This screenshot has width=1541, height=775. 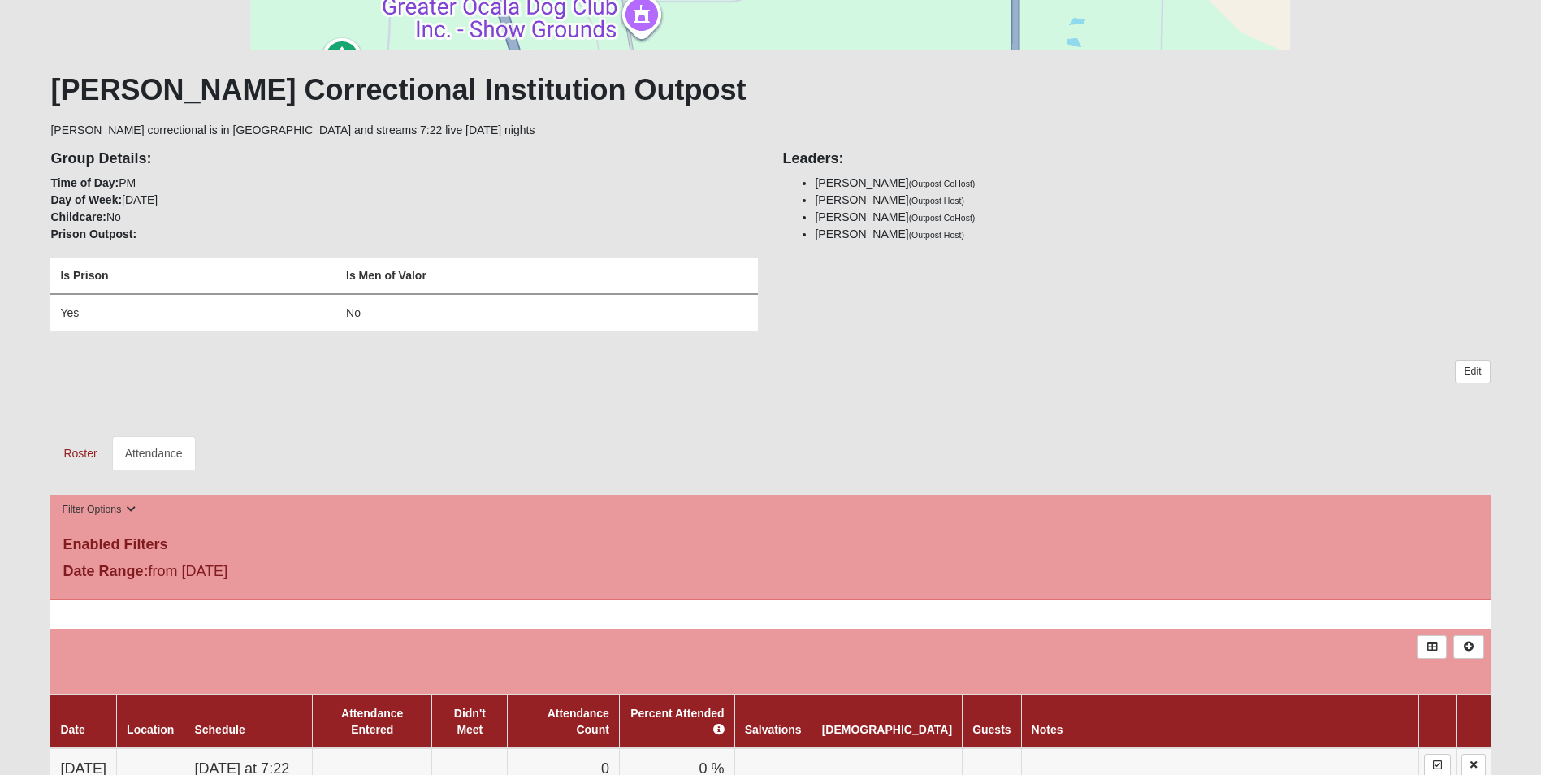 What do you see at coordinates (372, 721) in the screenshot?
I see `a: Attendance Entered` at bounding box center [372, 721].